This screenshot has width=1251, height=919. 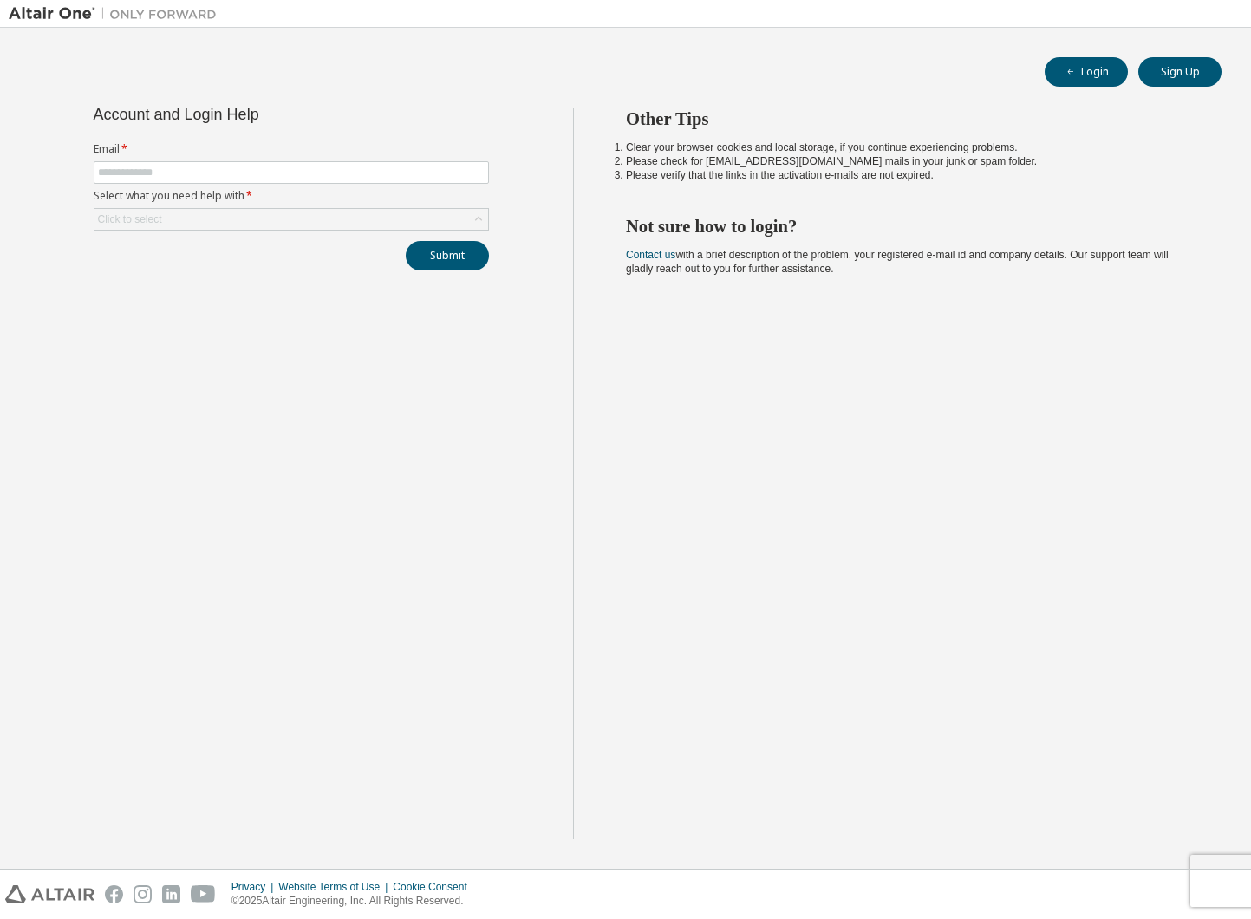 What do you see at coordinates (1086, 72) in the screenshot?
I see `button: Login` at bounding box center [1086, 72].